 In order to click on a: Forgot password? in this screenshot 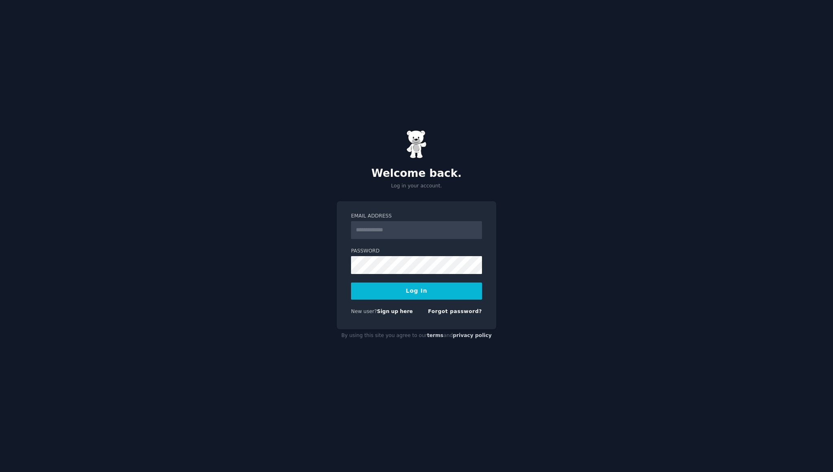, I will do `click(455, 312)`.